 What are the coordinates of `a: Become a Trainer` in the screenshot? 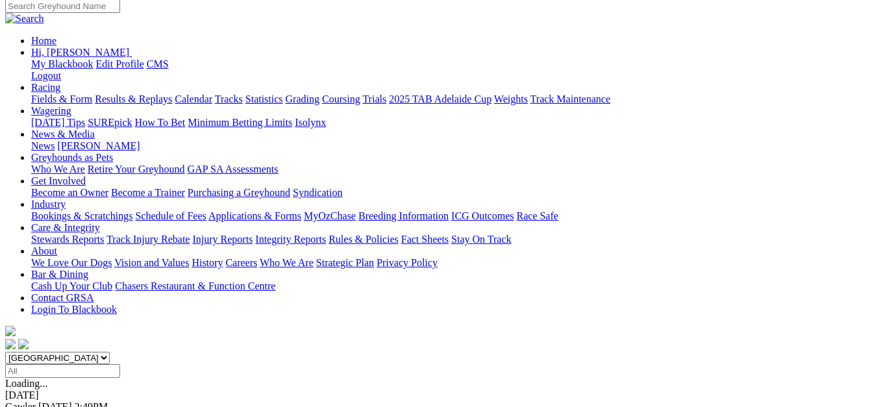 It's located at (148, 192).